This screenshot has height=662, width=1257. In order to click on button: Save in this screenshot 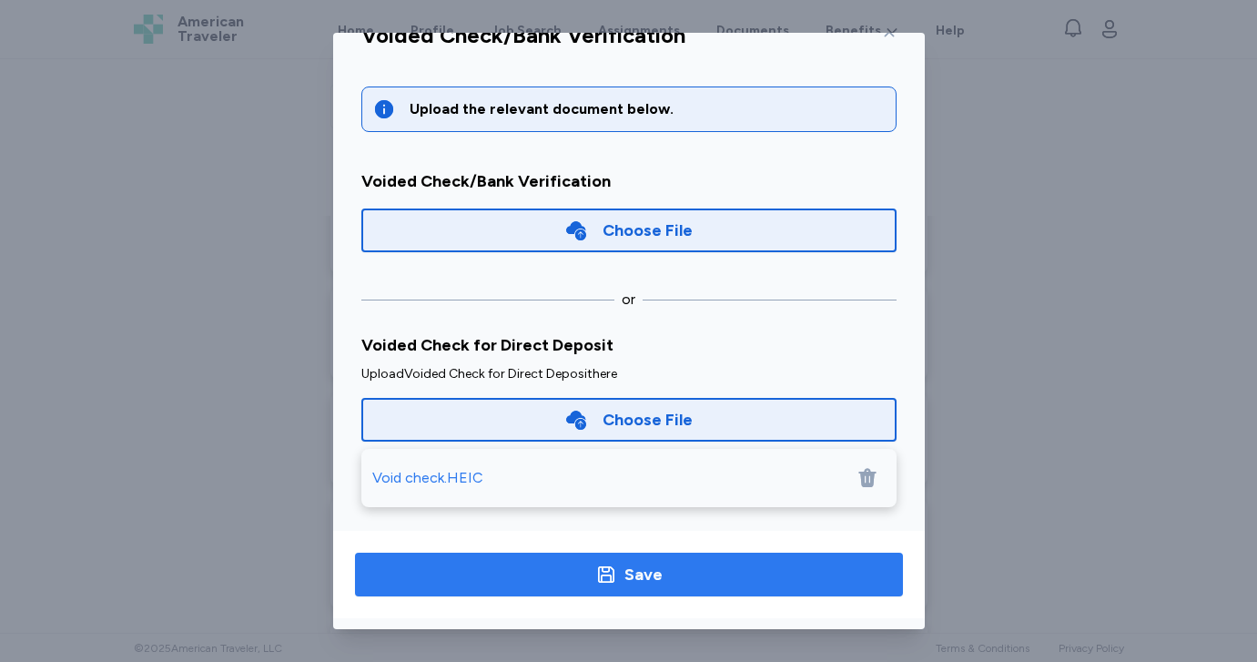, I will do `click(629, 574)`.